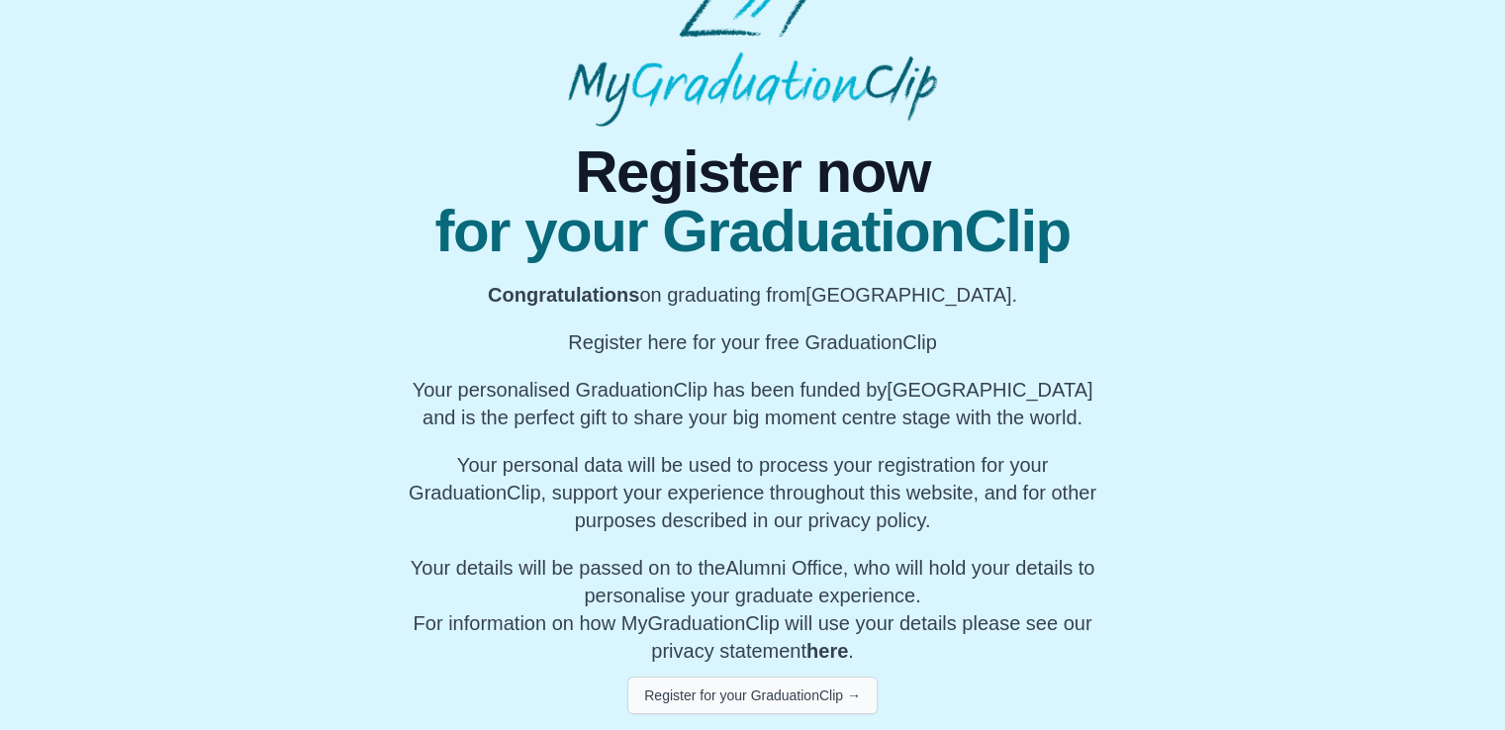  What do you see at coordinates (752, 342) in the screenshot?
I see `p: Register here for your free GraduationClip` at bounding box center [752, 342].